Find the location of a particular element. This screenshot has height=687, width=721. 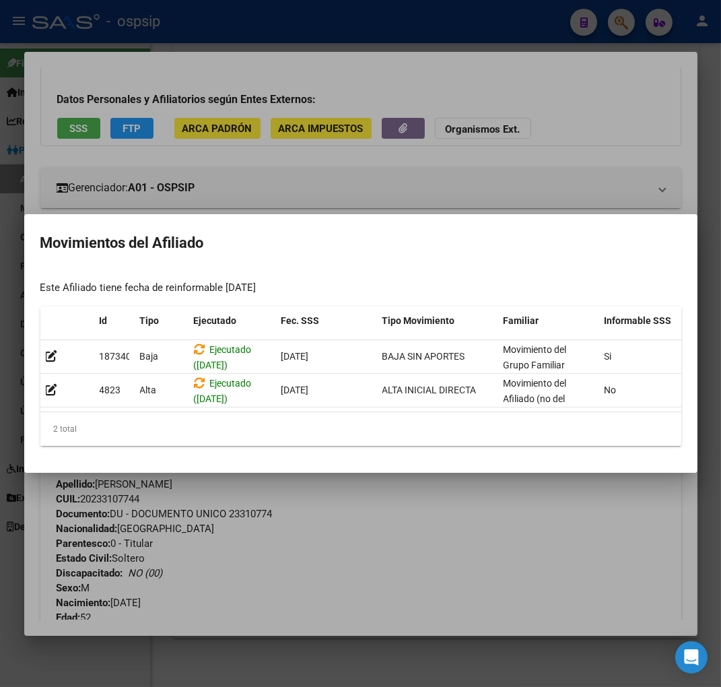

span: Alta is located at coordinates (148, 390).